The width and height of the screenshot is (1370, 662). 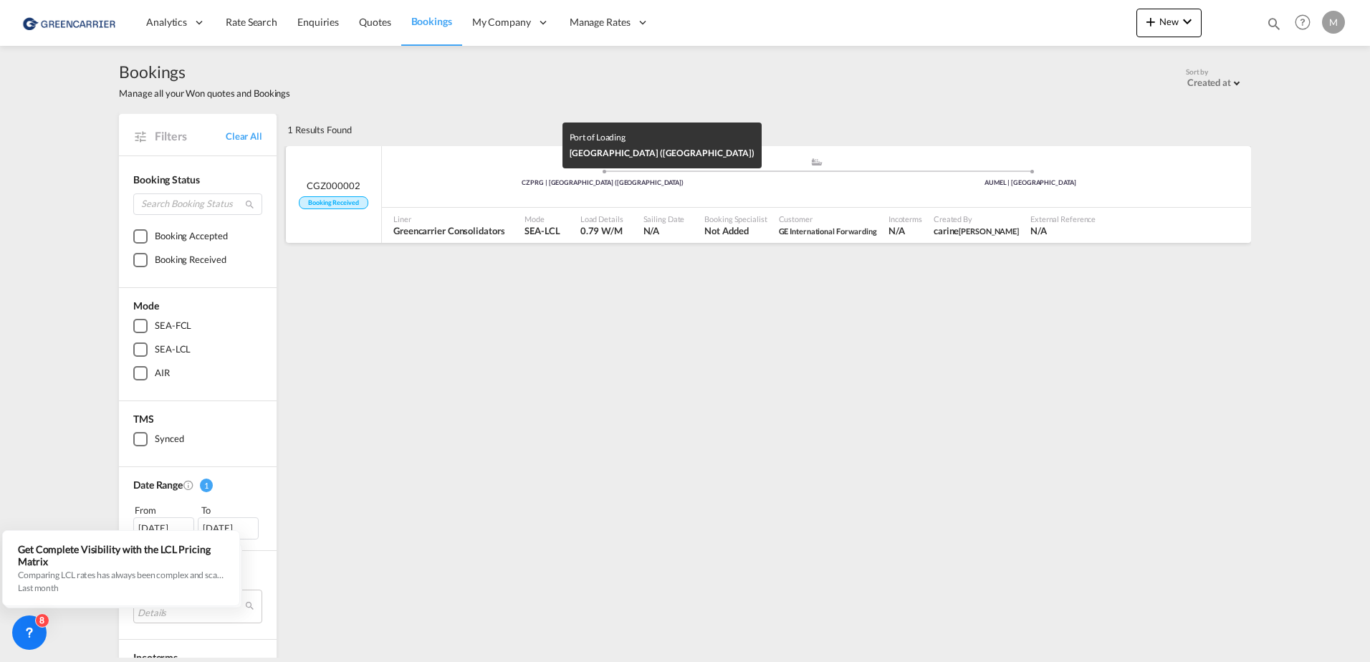 I want to click on span: Rate Search, so click(x=251, y=21).